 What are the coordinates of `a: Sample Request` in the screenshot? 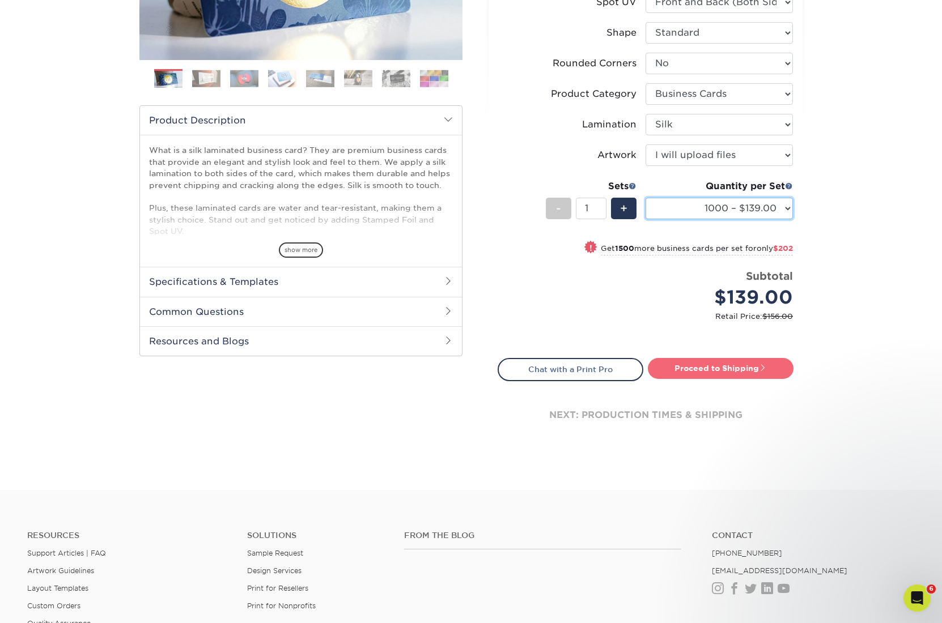 It's located at (275, 553).